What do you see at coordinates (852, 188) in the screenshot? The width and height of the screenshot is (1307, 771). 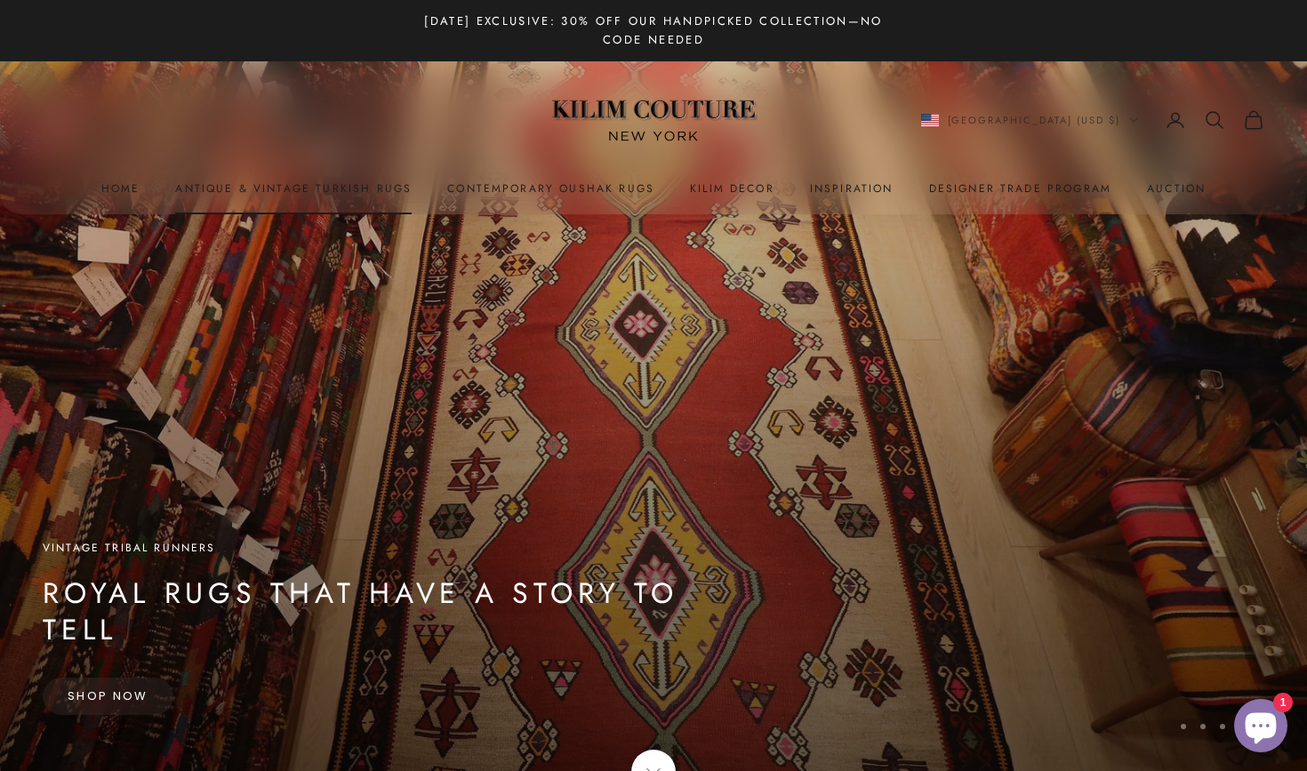 I see `a: Inspiration` at bounding box center [852, 188].